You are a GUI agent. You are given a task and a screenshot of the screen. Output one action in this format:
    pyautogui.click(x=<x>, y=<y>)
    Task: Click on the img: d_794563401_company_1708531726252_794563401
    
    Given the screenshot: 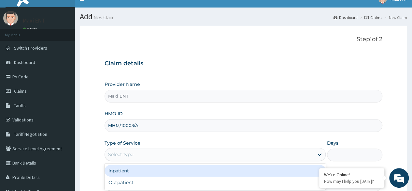 What is the action you would take?
    pyautogui.click(x=19, y=41)
    